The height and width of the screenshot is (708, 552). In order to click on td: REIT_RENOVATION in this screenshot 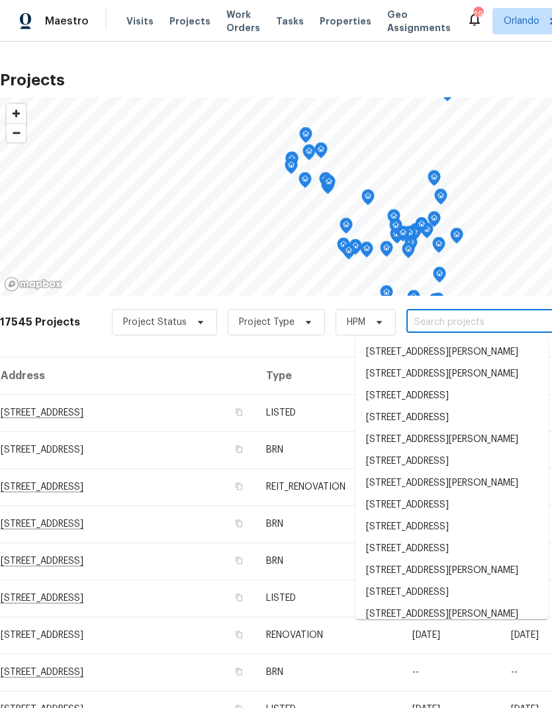, I will do `click(328, 487)`.